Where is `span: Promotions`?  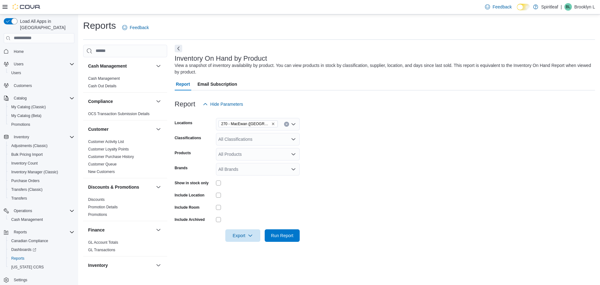 span: Promotions is located at coordinates (97, 214).